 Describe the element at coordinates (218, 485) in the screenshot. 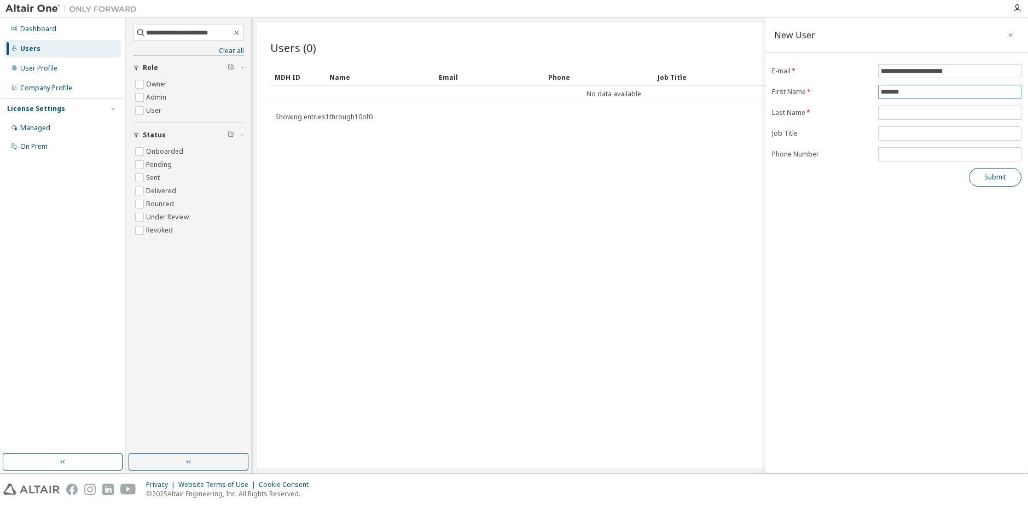

I see `div: Website Terms of Use` at that location.